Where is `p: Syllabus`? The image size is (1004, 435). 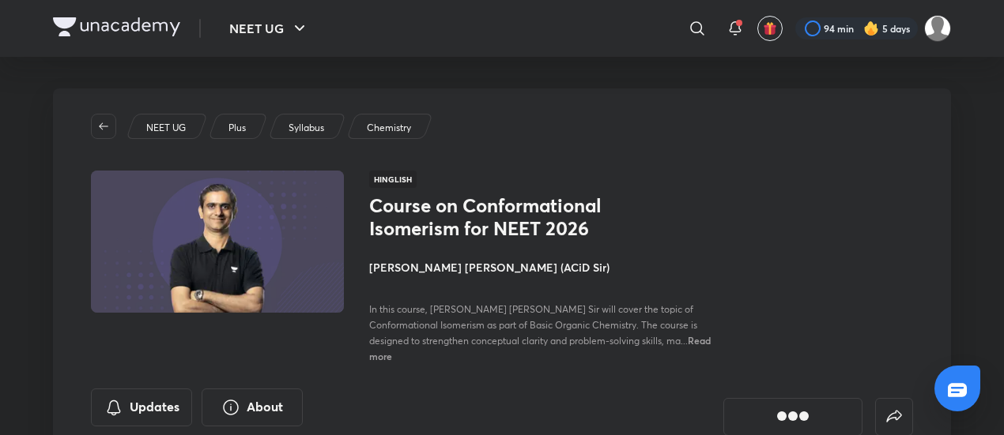
p: Syllabus is located at coordinates (306, 128).